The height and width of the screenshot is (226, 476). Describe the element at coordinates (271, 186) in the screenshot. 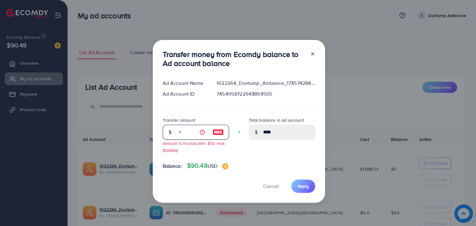

I see `button: Cancel` at that location.